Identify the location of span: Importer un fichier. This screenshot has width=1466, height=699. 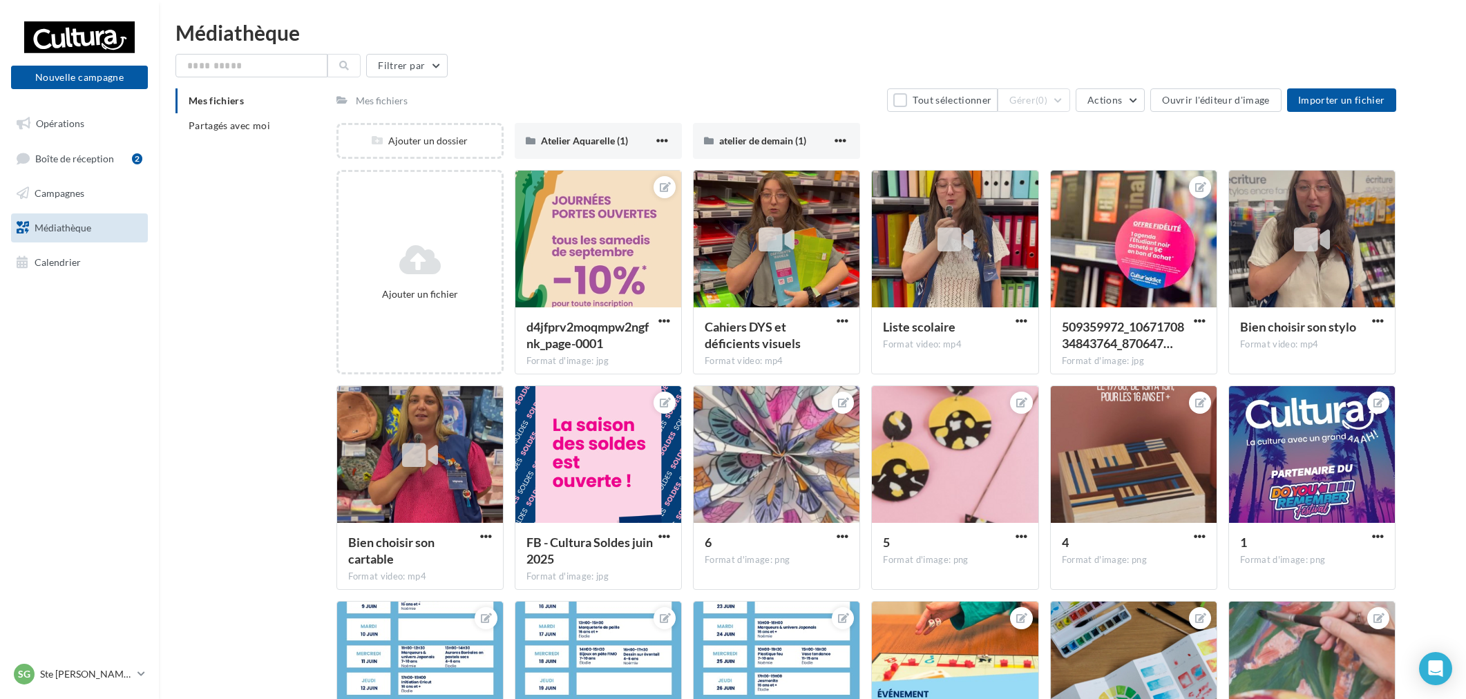
(1342, 100).